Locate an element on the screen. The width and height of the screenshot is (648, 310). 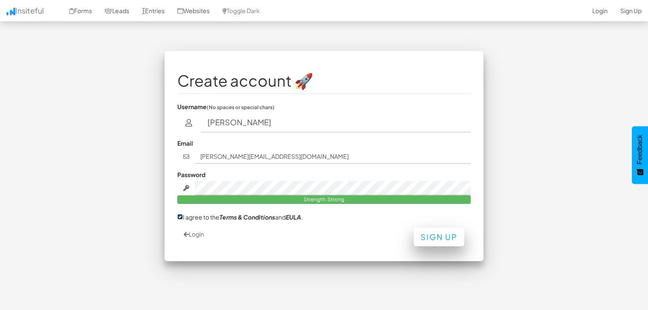
a: Terms & Conditions is located at coordinates (247, 217).